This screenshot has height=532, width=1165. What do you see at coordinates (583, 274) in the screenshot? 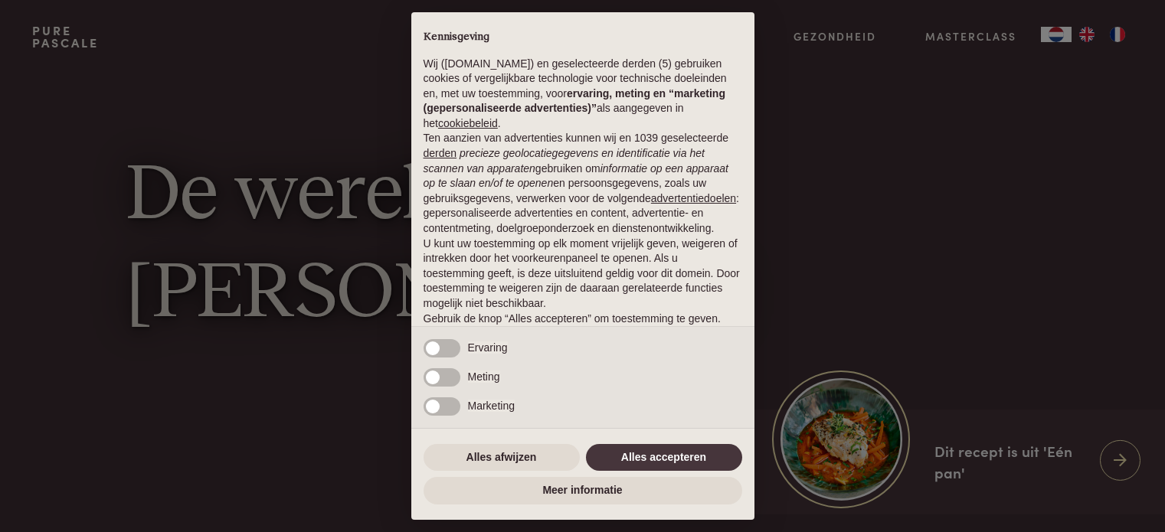
I see `p: U kunt uw toestemming op elk moment vrijelijk geven, weigeren of intrekken door het voorkeurenpan...` at bounding box center [583, 274].